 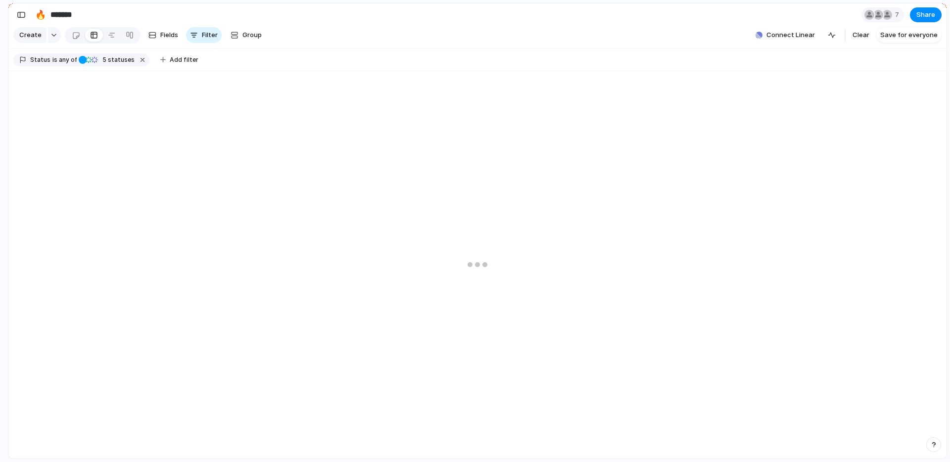 I want to click on button: Filter, so click(x=204, y=35).